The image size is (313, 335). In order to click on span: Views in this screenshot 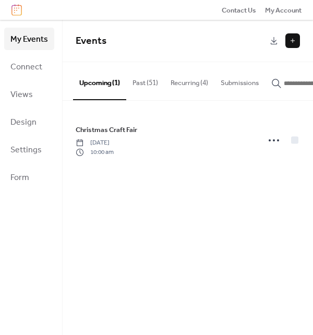, I will do `click(21, 95)`.